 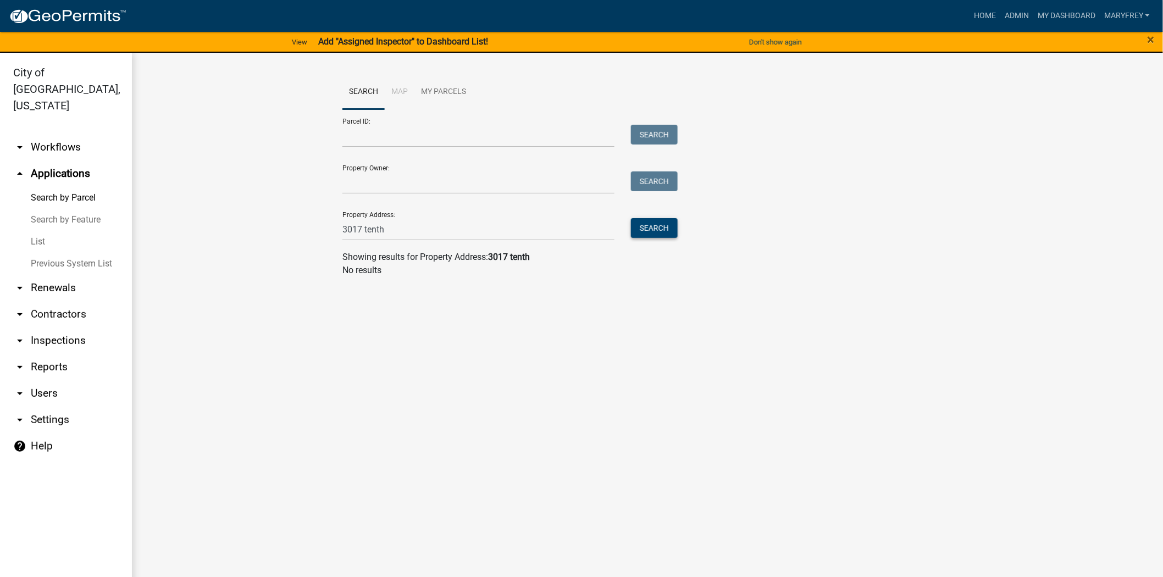 I want to click on i: arrow_drop_up, so click(x=20, y=174).